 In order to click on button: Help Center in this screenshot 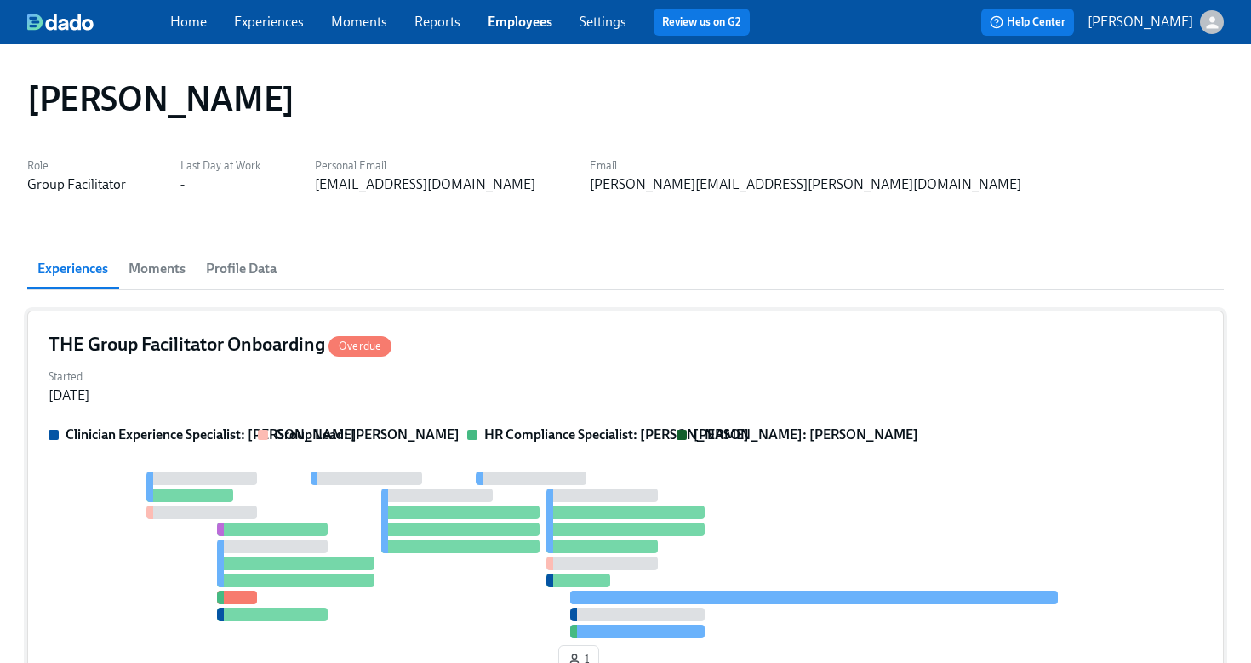, I will do `click(1027, 22)`.